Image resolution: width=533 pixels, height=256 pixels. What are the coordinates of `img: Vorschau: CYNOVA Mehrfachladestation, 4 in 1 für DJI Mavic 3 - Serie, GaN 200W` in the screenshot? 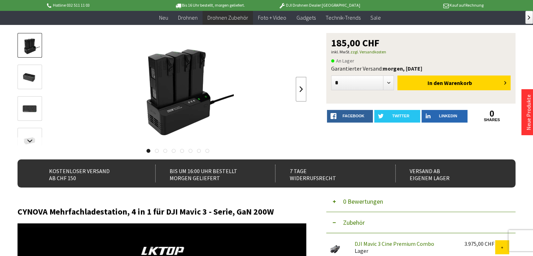 It's located at (30, 46).